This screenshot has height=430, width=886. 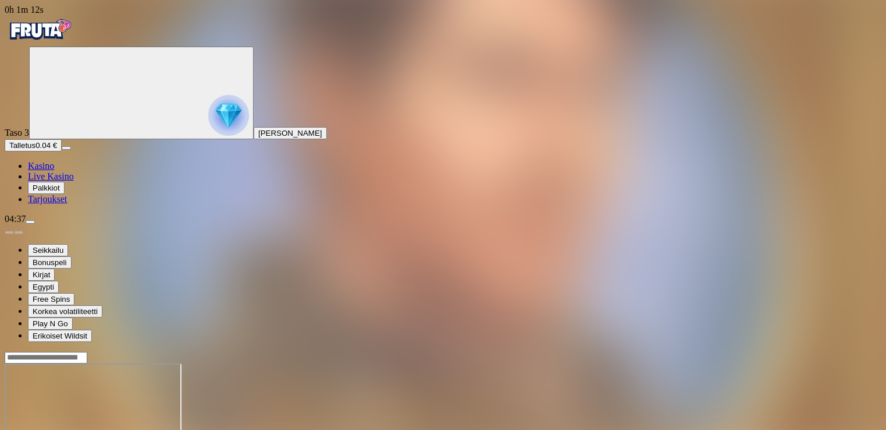 I want to click on button: Kirjat, so click(x=41, y=274).